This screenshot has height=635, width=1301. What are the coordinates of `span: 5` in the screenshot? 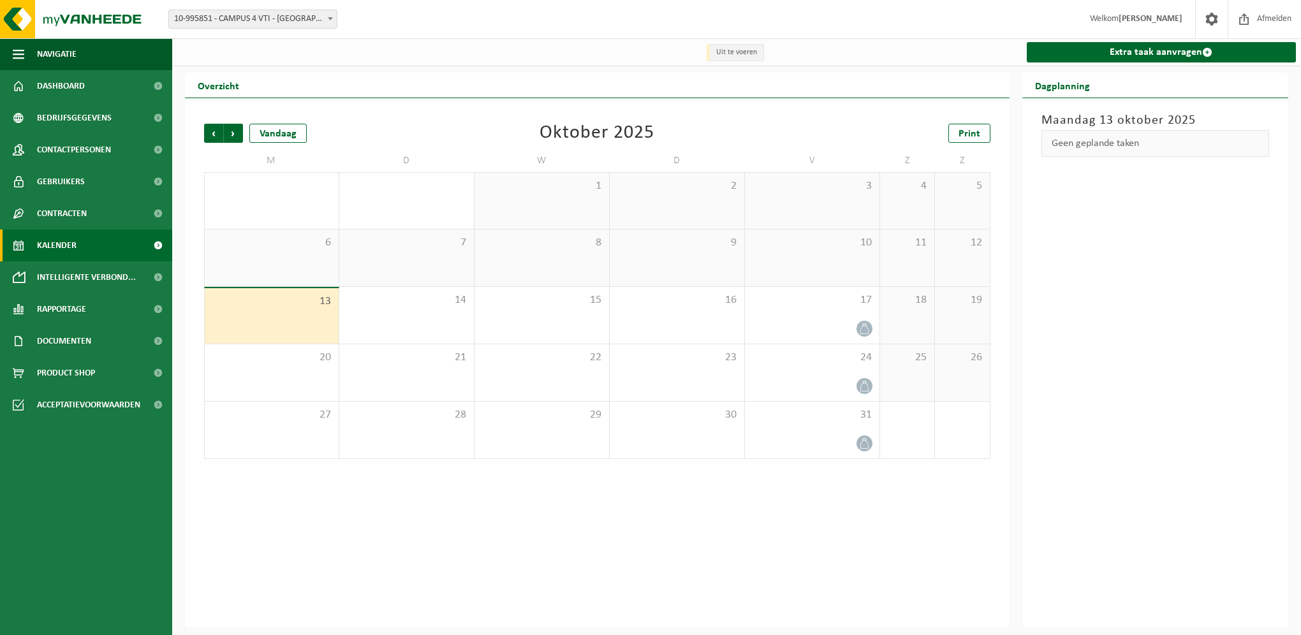 It's located at (962, 186).